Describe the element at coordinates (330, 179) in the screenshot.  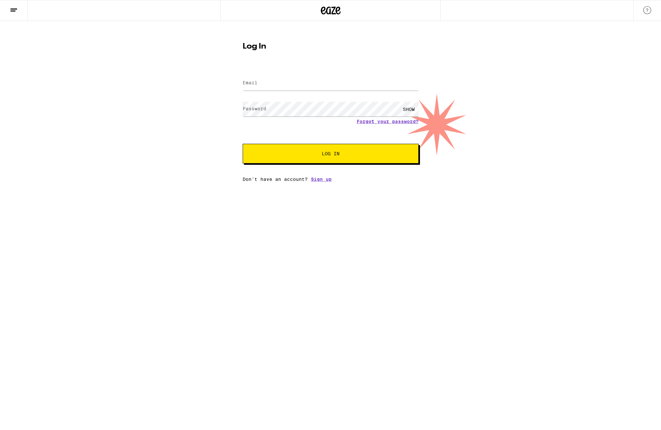
I see `div: Don't have an account?` at that location.